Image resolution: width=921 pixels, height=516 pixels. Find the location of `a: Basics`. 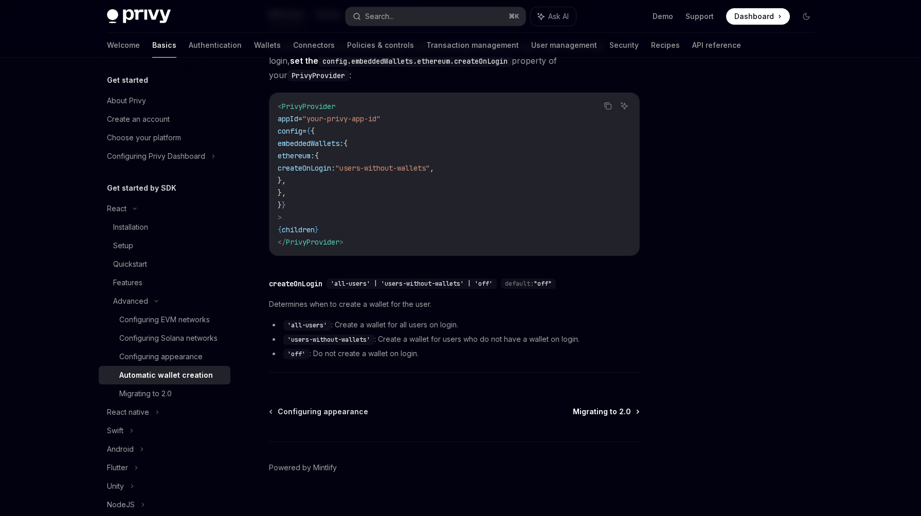

a: Basics is located at coordinates (164, 45).